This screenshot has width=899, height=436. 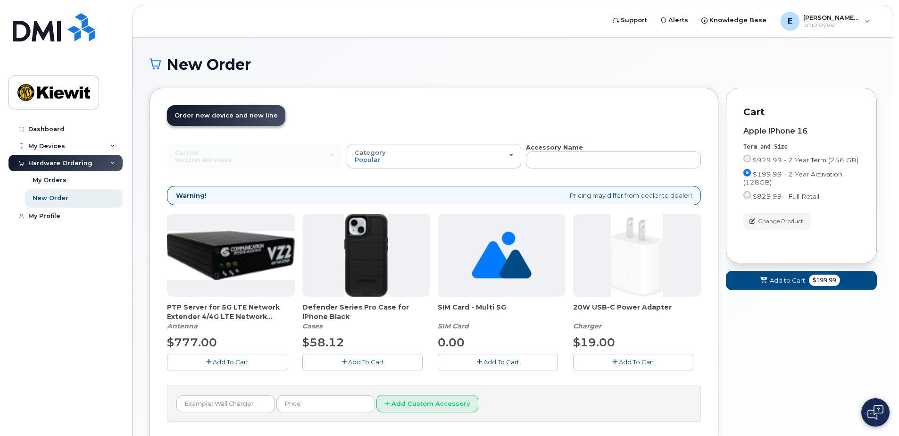 What do you see at coordinates (434, 195) in the screenshot?
I see `div: Pricing may differ from dealer to dealer!` at bounding box center [434, 195].